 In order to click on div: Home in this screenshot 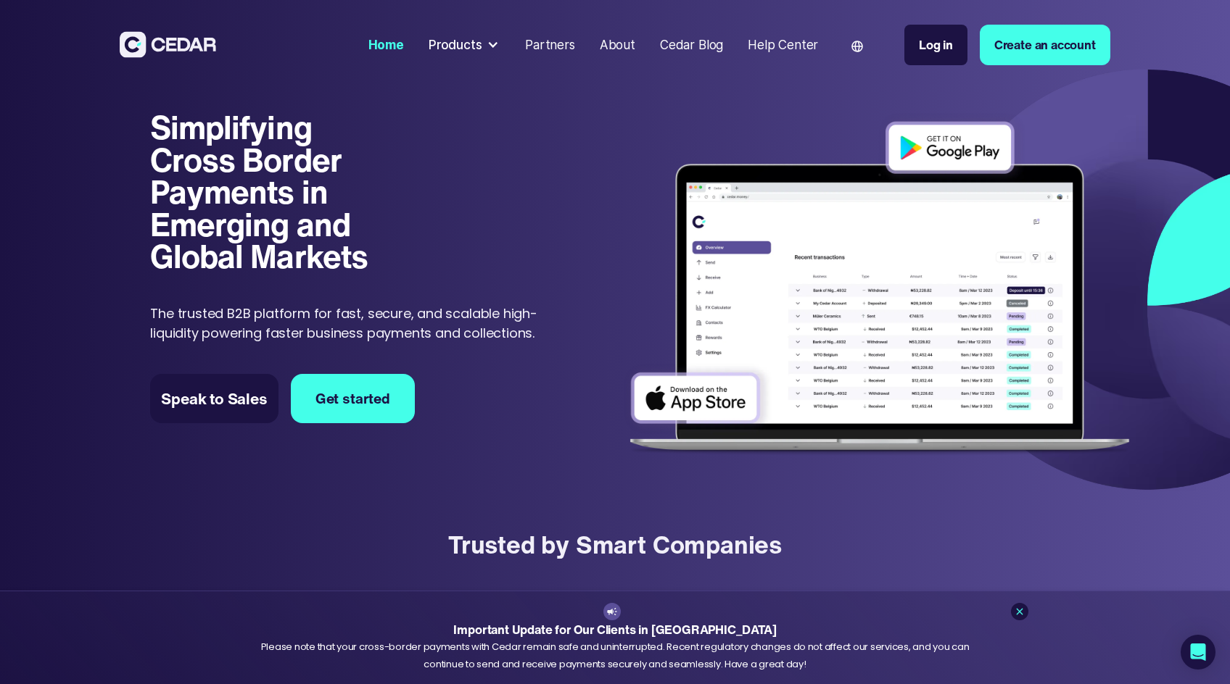, I will do `click(386, 45)`.